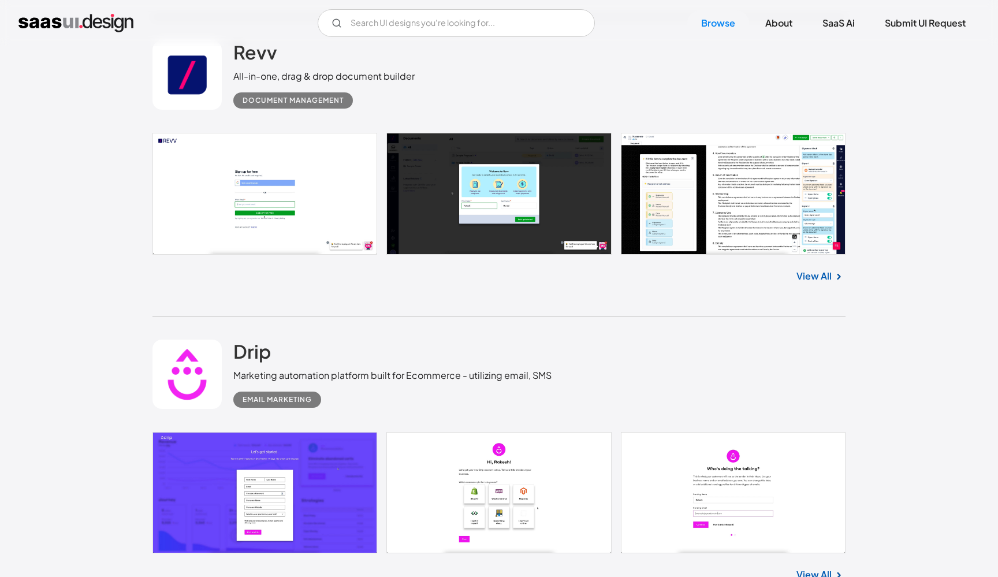 This screenshot has width=998, height=577. What do you see at coordinates (456, 23) in the screenshot?
I see `input: Search UI designs you're looking for...` at bounding box center [456, 23].